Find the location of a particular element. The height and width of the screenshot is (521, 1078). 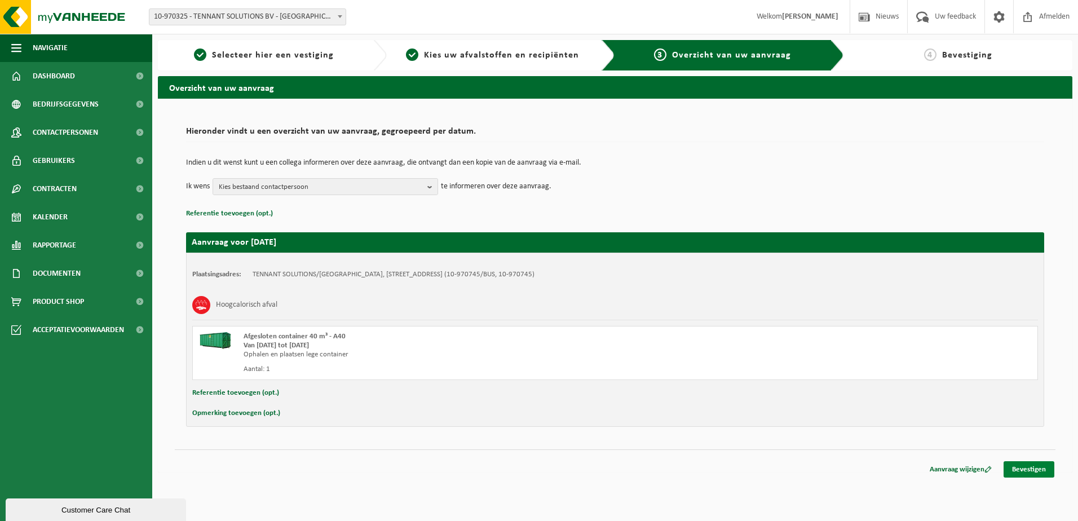

span: Documenten is located at coordinates (56, 274).